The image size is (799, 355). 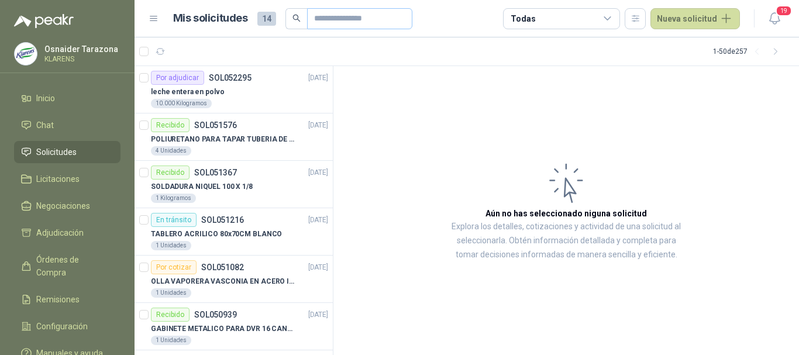 What do you see at coordinates (215, 315) in the screenshot?
I see `p: SOL050939` at bounding box center [215, 315].